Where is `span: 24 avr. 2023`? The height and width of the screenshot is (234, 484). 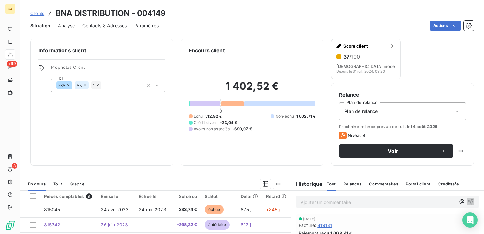 span: 24 avr. 2023 is located at coordinates (115, 209).